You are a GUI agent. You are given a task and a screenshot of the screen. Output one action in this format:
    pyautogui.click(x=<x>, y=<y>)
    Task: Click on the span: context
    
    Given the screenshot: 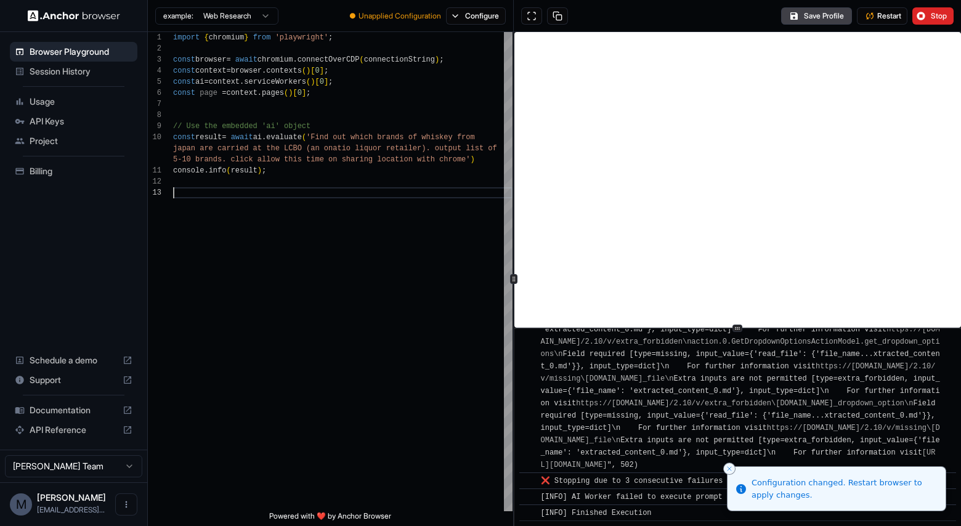 What is the action you would take?
    pyautogui.click(x=211, y=71)
    